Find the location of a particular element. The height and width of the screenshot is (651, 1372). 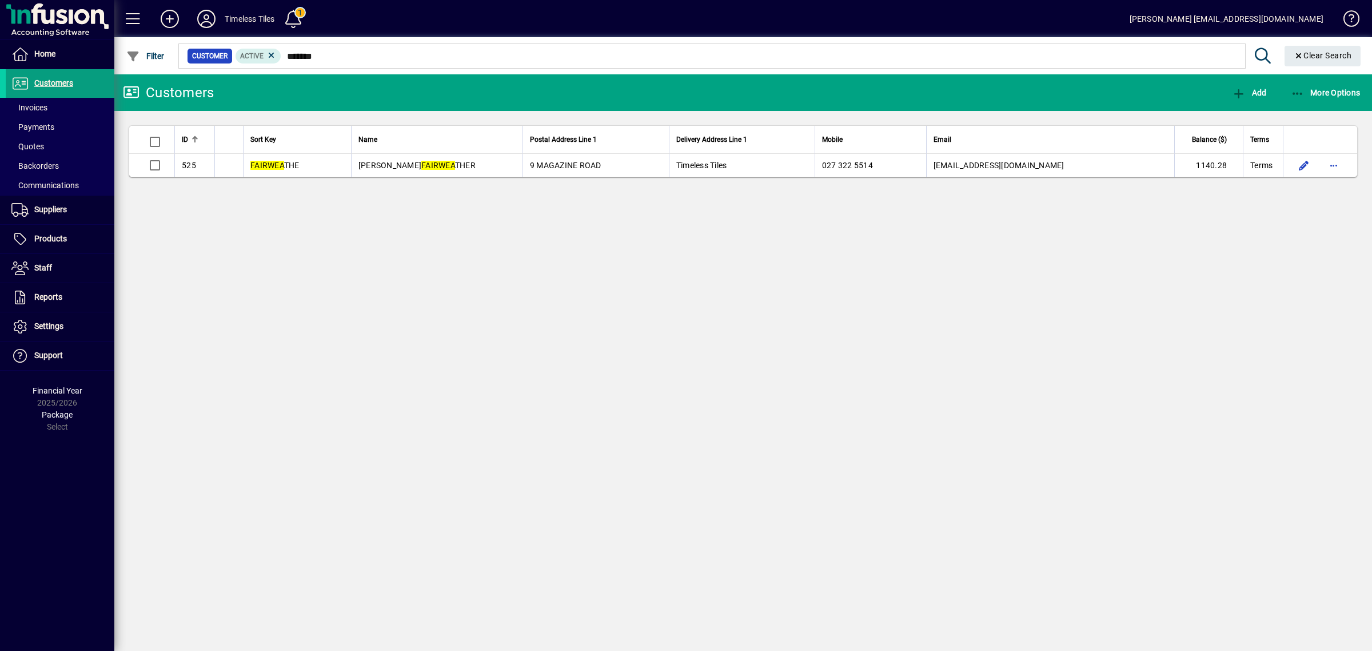

a: Support is located at coordinates (60, 356).